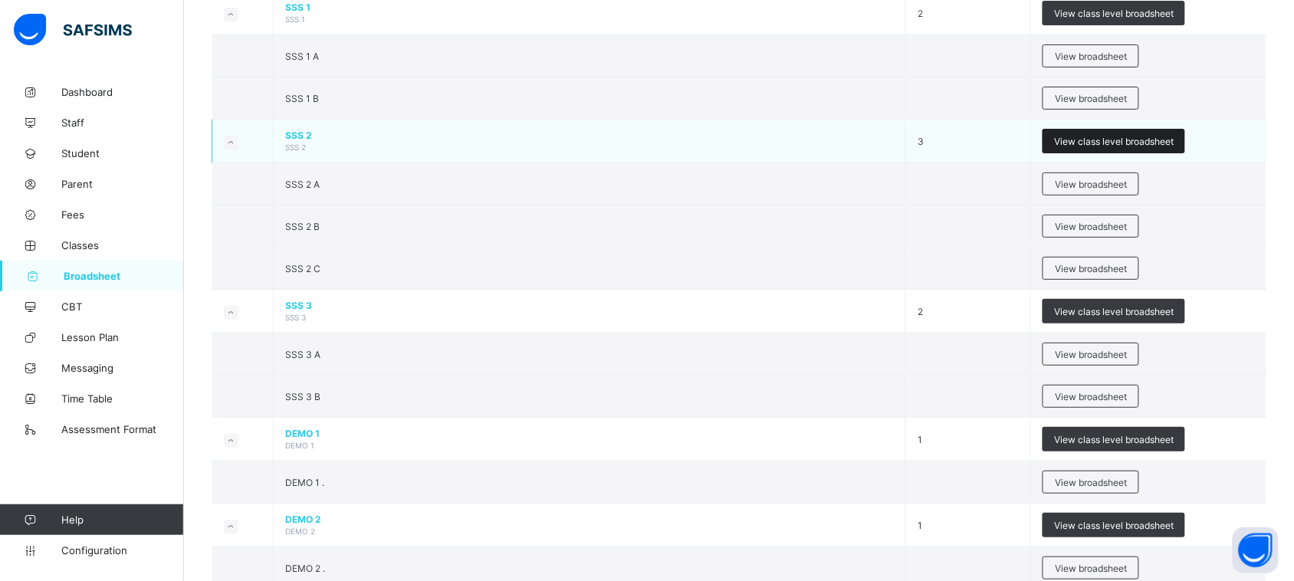  I want to click on span: CBT, so click(123, 307).